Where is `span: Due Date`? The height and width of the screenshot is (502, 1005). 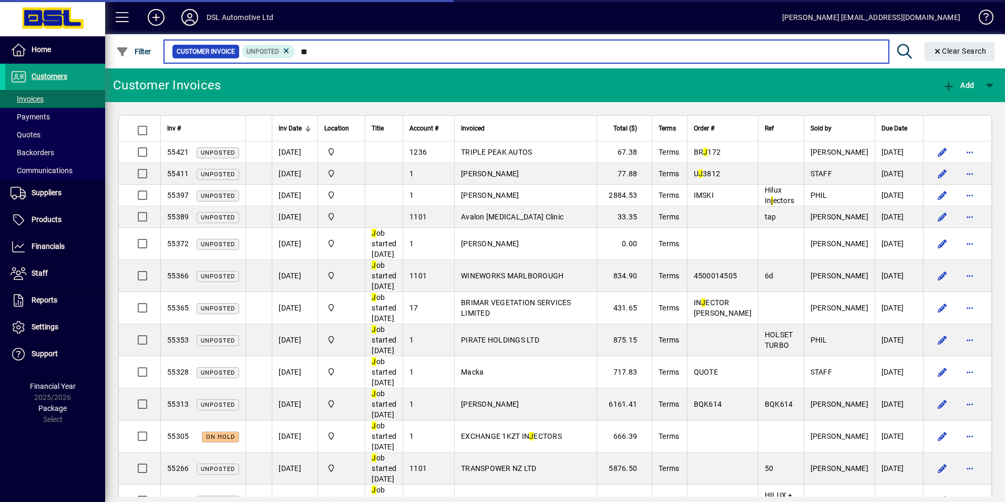
span: Due Date is located at coordinates (894, 128).